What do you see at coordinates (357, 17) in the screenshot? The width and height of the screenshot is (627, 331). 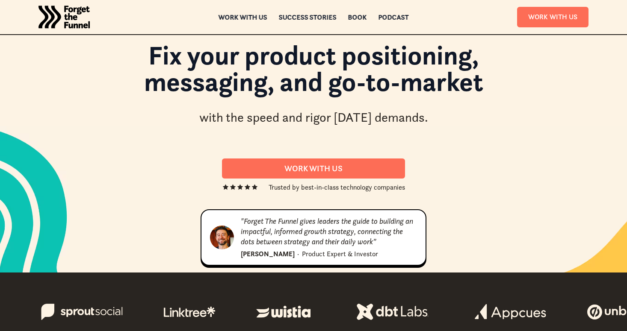 I see `a: Book` at bounding box center [357, 17].